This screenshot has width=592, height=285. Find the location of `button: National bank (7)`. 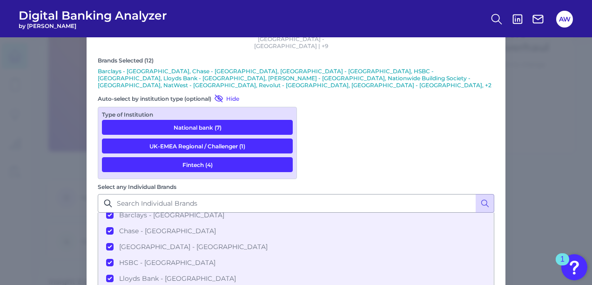

button: National bank (7) is located at coordinates (197, 127).